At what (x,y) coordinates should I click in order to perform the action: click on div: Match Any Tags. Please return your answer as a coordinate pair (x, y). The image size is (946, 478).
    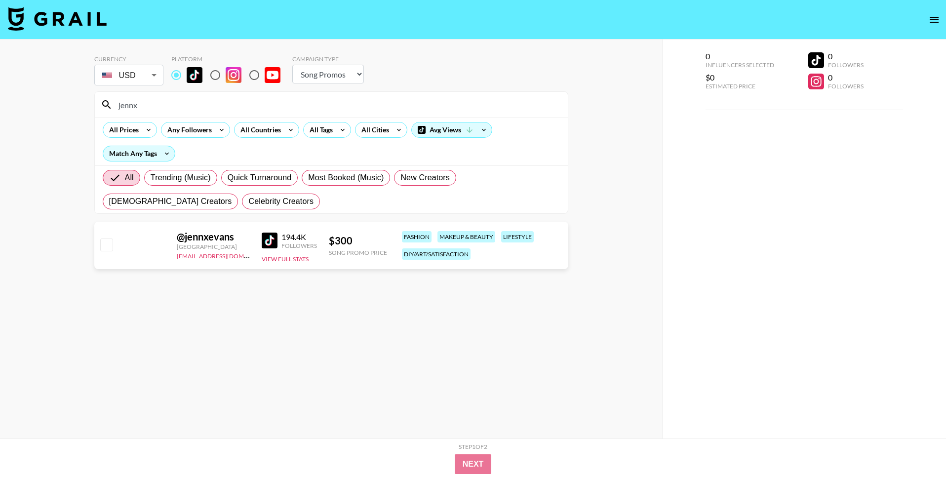
    Looking at the image, I should click on (139, 154).